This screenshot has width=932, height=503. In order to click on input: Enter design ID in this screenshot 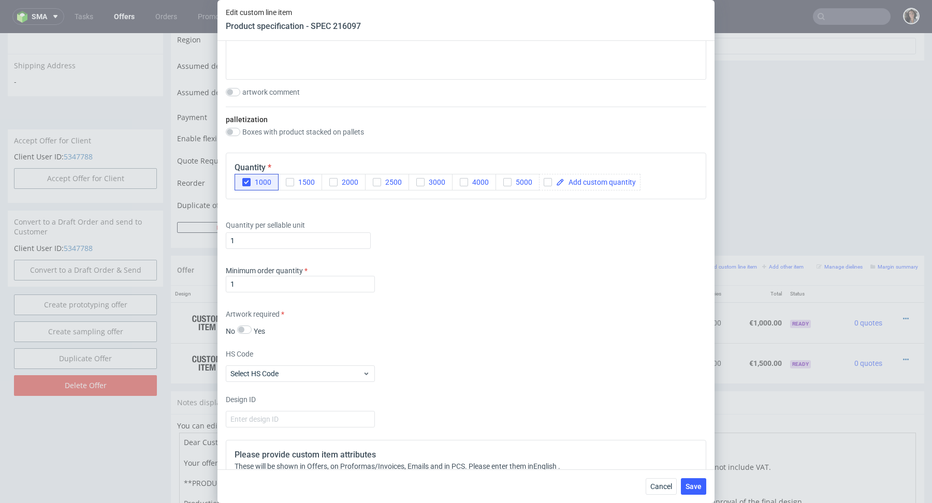, I will do `click(300, 419)`.